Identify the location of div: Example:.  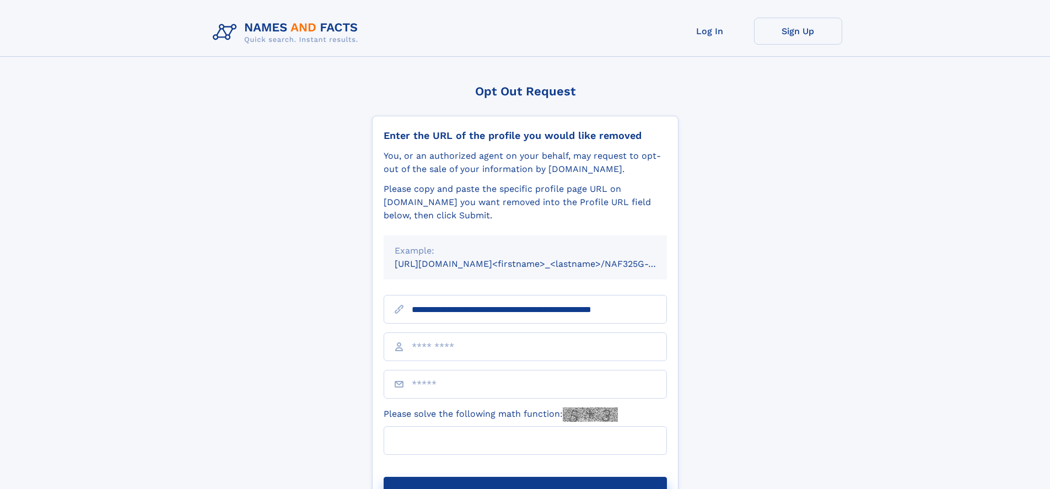
(525, 251).